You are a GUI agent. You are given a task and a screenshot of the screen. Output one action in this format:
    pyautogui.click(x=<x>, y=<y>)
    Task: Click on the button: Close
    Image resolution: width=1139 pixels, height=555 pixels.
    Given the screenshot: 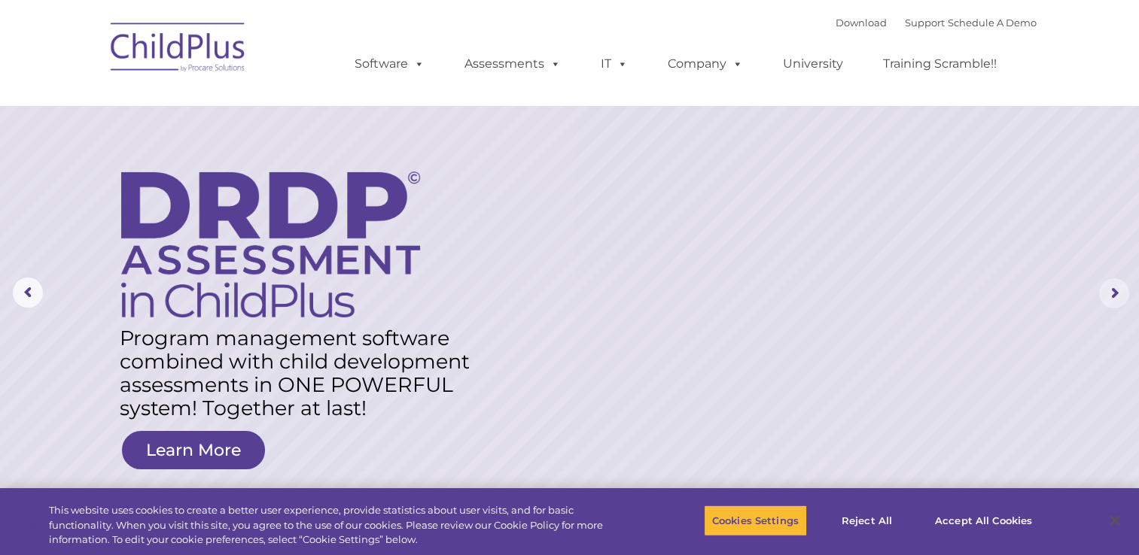 What is the action you would take?
    pyautogui.click(x=1115, y=521)
    